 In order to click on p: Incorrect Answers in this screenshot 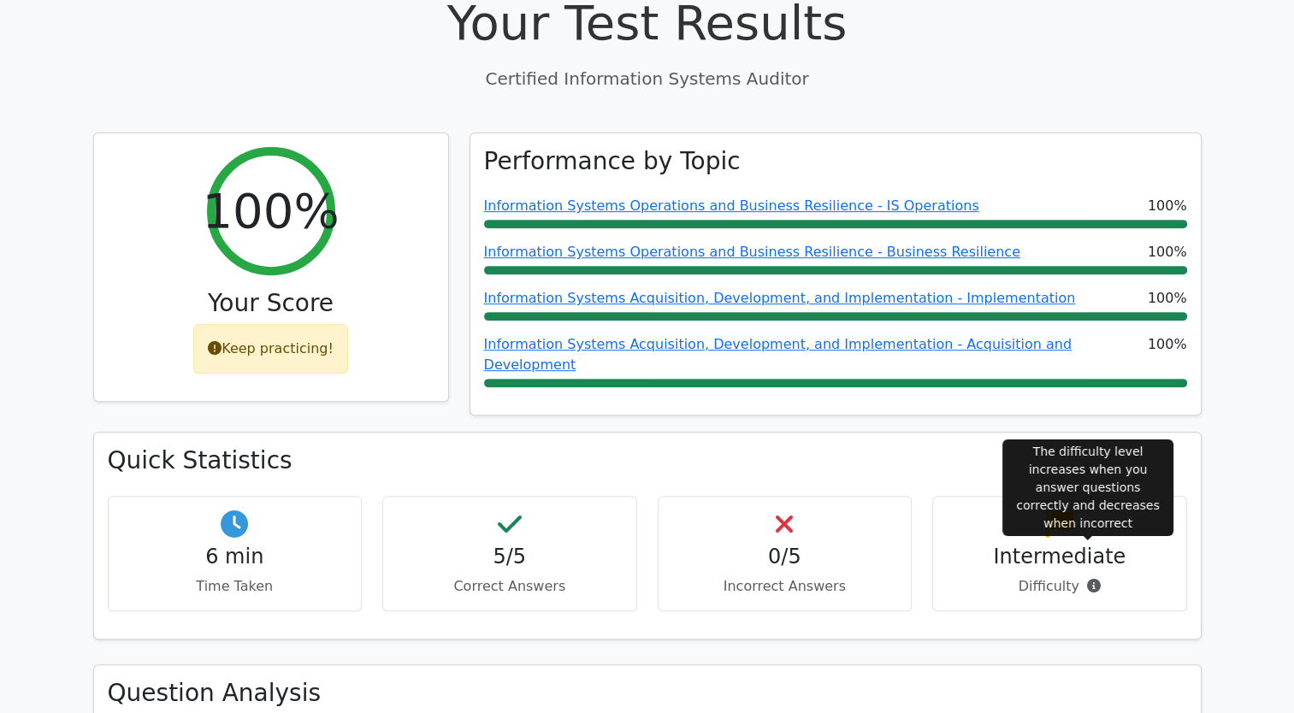, I will do `click(785, 587)`.